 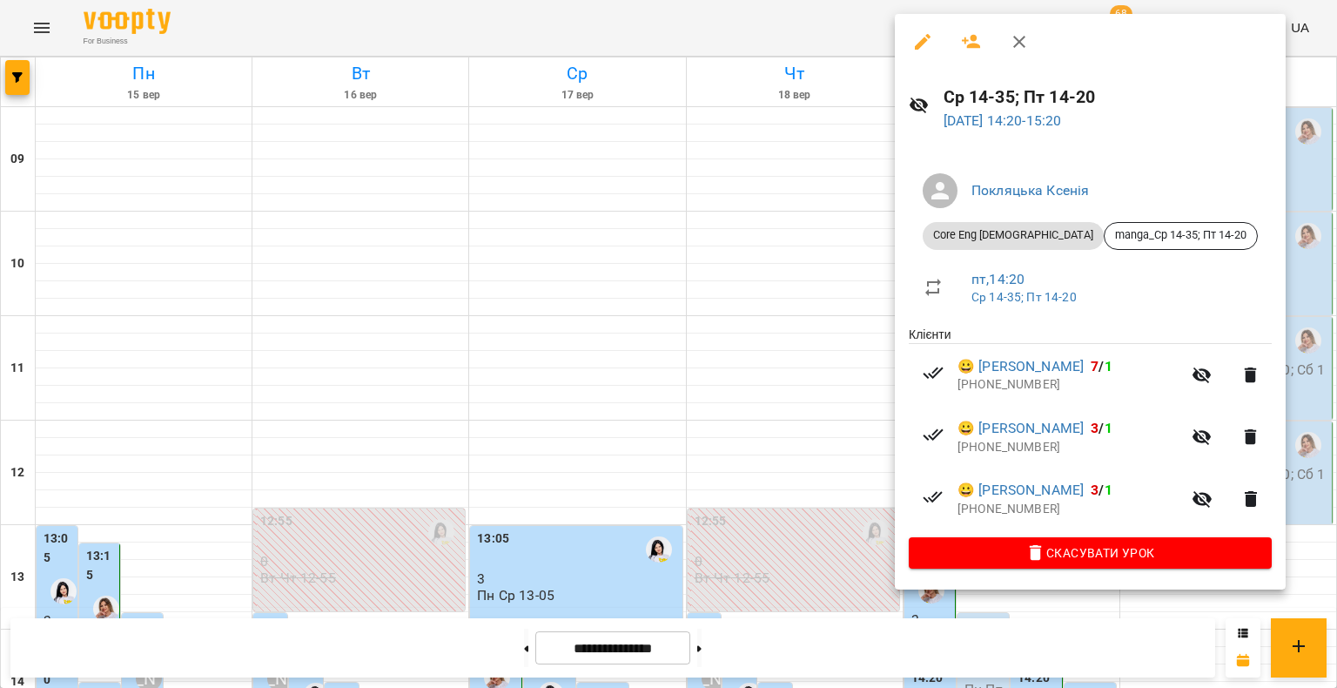 What do you see at coordinates (1090, 431) in the screenshot?
I see `ul: Клієнти` at bounding box center [1090, 431].